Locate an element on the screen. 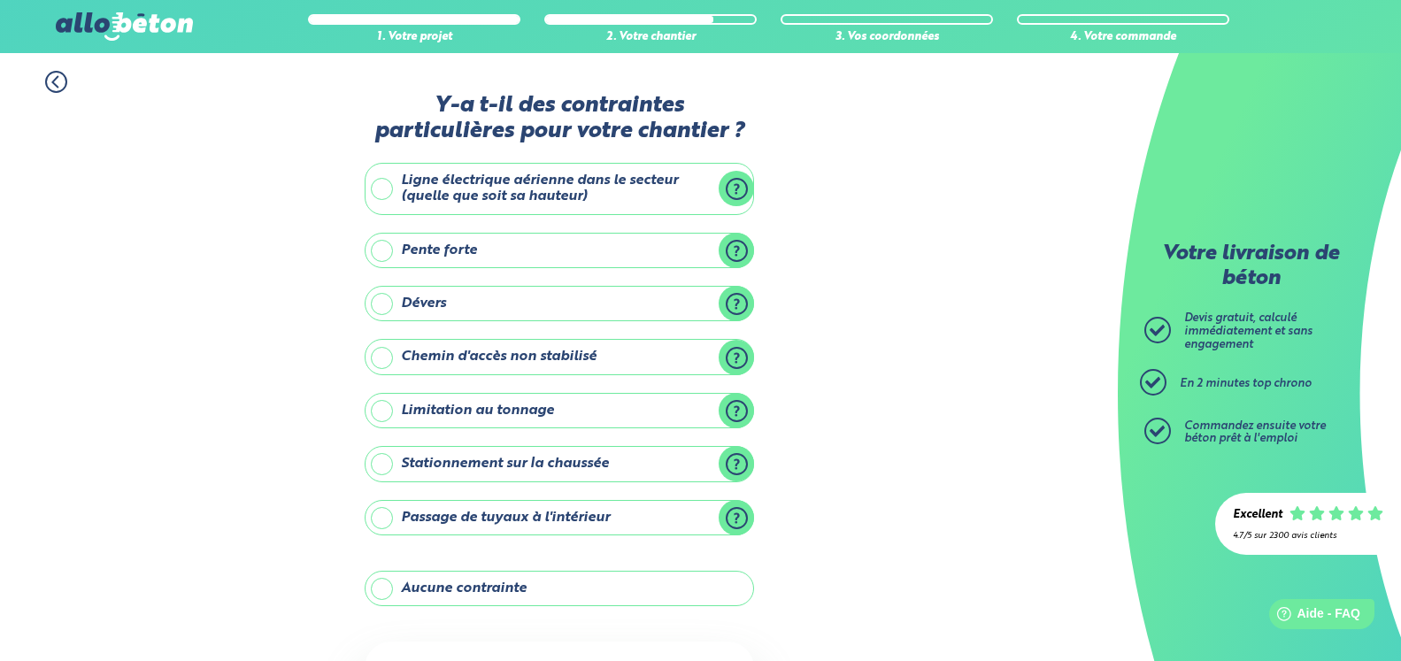  p: Votre livraison de béton is located at coordinates (1251, 266).